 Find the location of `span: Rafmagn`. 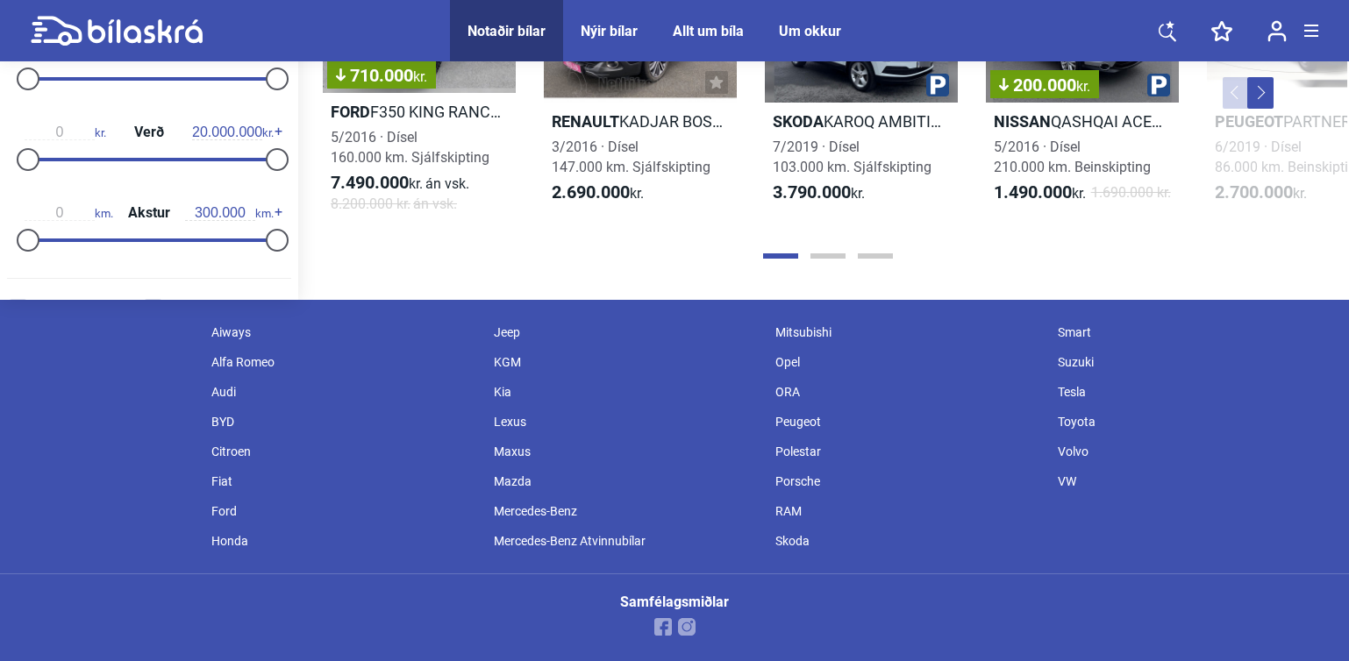

span: Rafmagn is located at coordinates (60, 308).